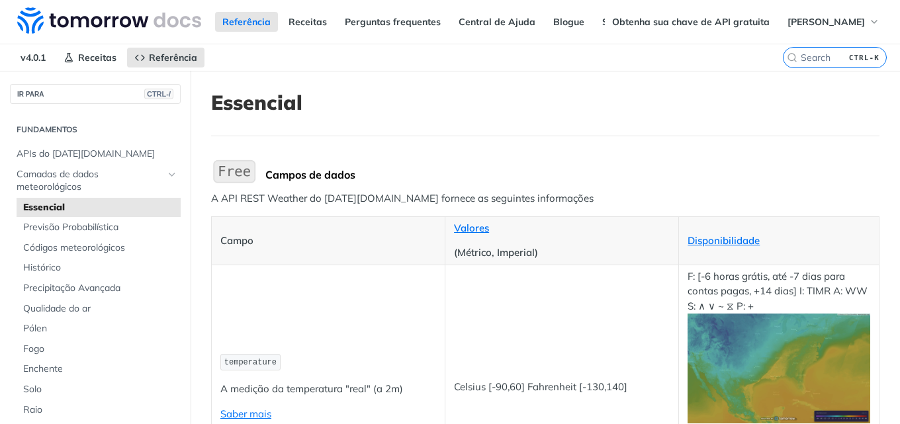  What do you see at coordinates (237, 240) in the screenshot?
I see `font: Campo` at bounding box center [237, 240].